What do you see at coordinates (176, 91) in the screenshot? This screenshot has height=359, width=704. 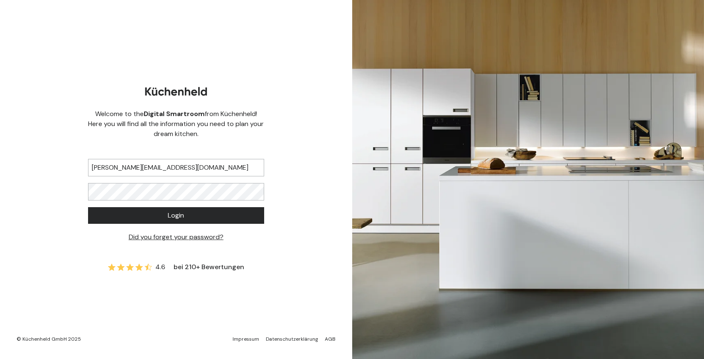 I see `img: Kuechenheld logo` at bounding box center [176, 91].